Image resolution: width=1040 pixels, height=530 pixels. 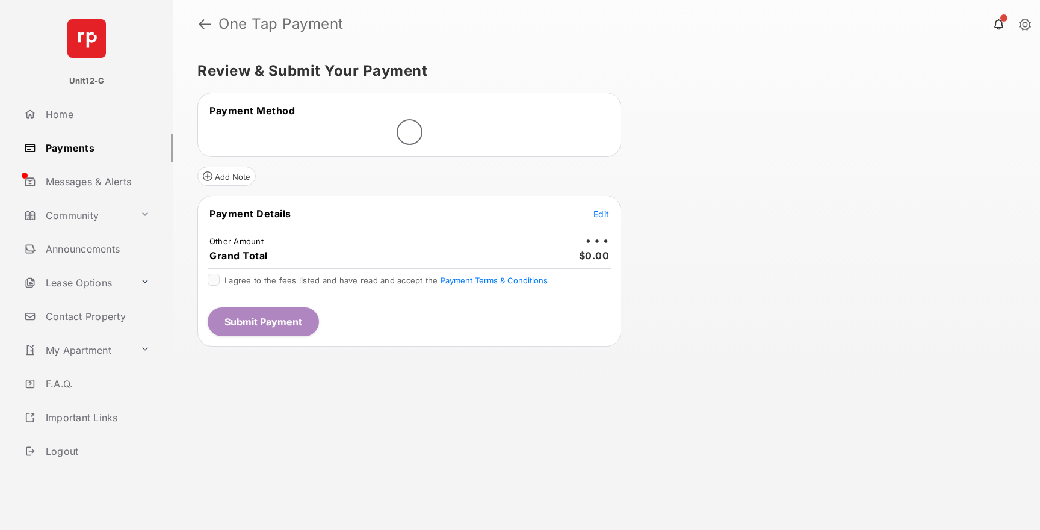 I want to click on a: Payments, so click(x=96, y=148).